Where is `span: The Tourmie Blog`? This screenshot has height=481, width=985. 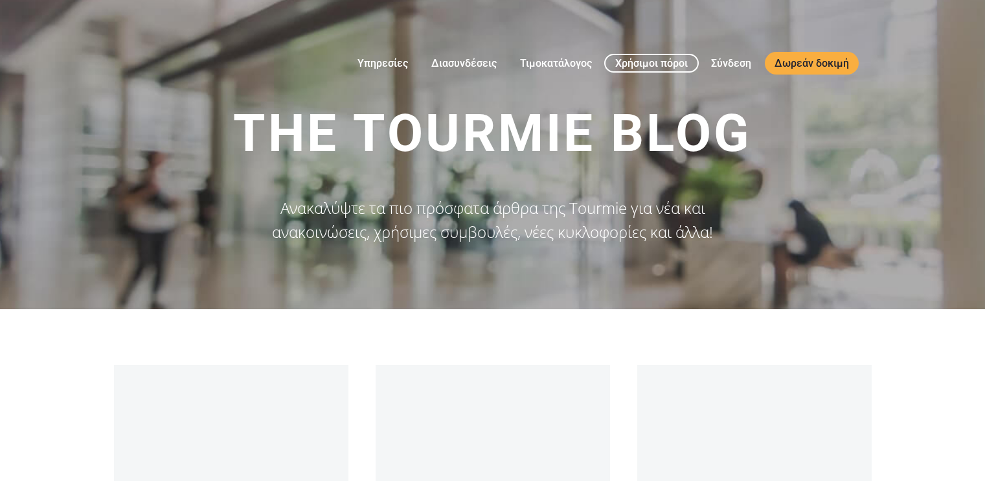 span: The Tourmie Blog is located at coordinates (492, 133).